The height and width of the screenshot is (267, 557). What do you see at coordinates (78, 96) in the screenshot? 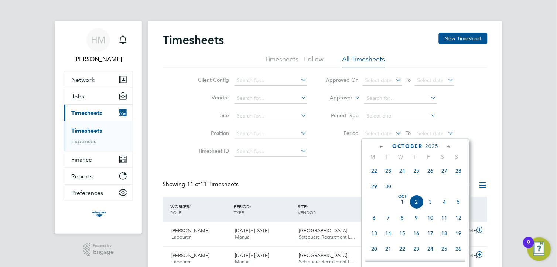
I see `span: Jobs` at bounding box center [78, 96].